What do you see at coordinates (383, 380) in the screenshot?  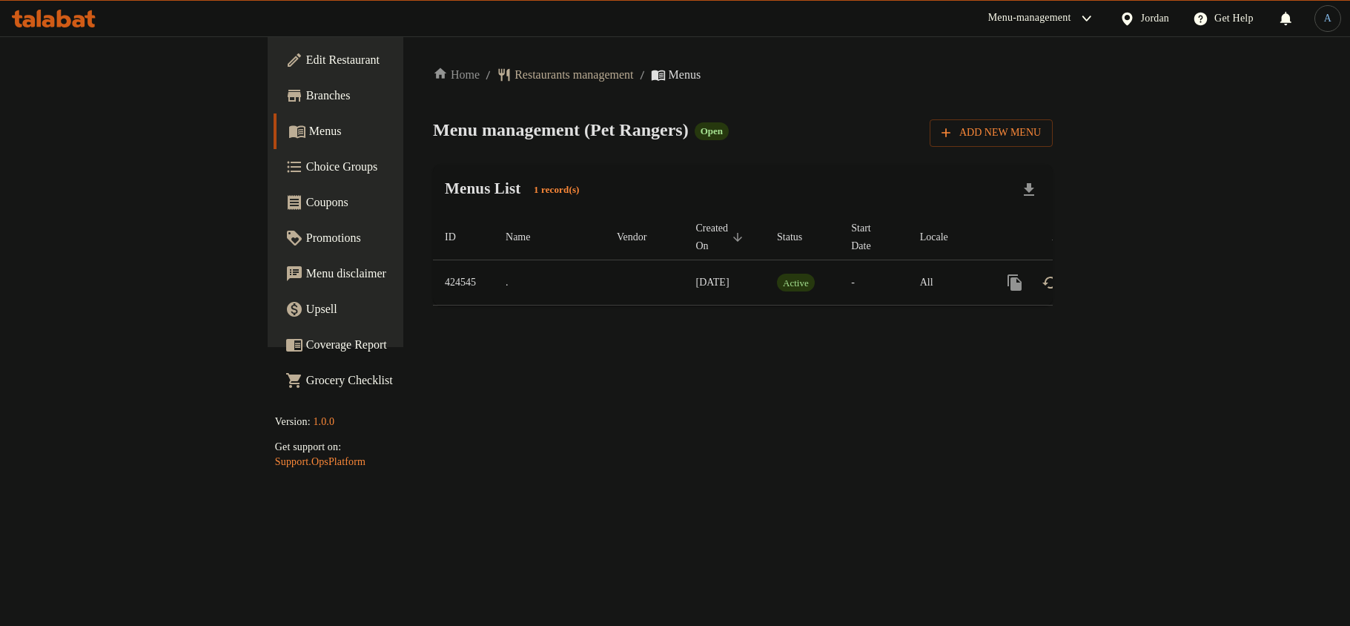 I see `a: Grocery Checklist` at bounding box center [383, 380].